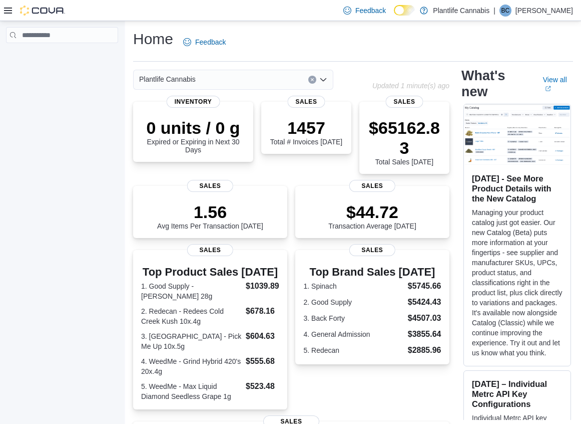 This screenshot has width=581, height=424. What do you see at coordinates (354, 302) in the screenshot?
I see `dt: 2. Good Supply` at bounding box center [354, 302].